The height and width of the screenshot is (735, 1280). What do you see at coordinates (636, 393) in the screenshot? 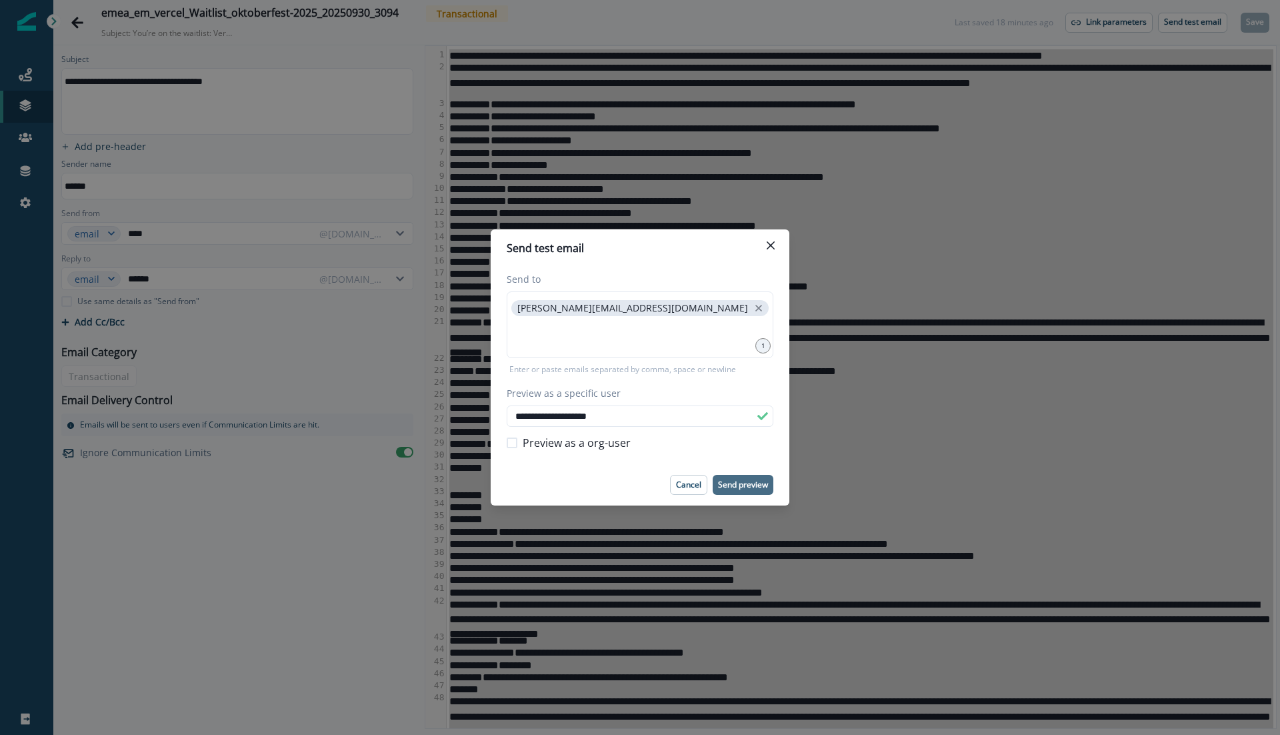
I see `label: Preview as a specific user` at bounding box center [636, 393].